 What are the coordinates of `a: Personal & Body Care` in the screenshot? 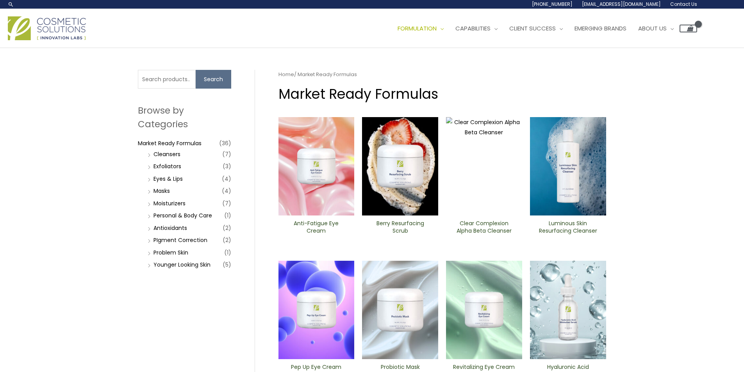 It's located at (183, 216).